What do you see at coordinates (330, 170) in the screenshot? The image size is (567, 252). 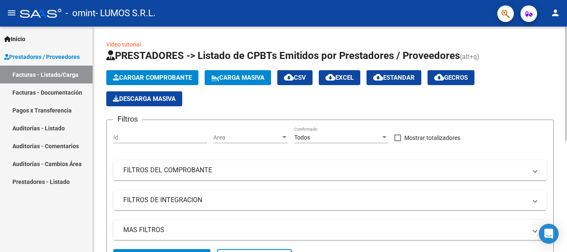 I see `mat-expansion-panel-header: FILTROS DEL COMPROBANTE` at bounding box center [330, 170].